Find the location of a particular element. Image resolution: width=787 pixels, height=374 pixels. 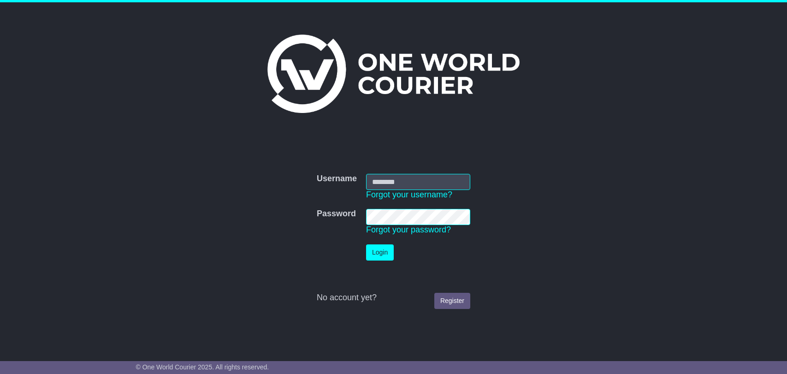

a: Forgot your username? is located at coordinates (409, 194).